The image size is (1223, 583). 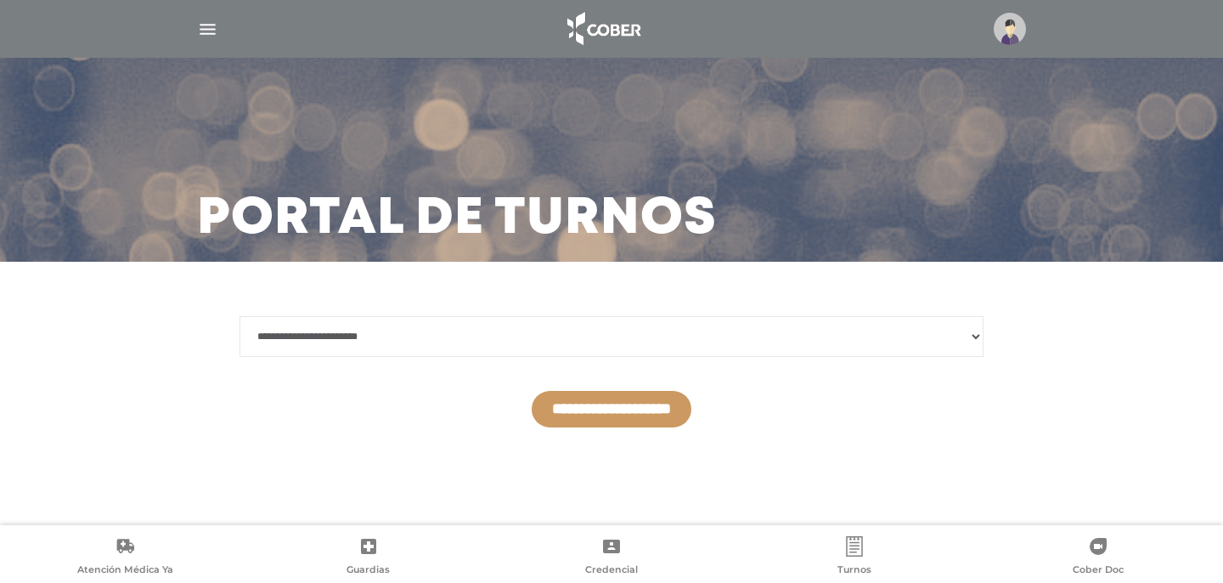 I want to click on img: Cober_menu-lines-white.svg, so click(x=207, y=29).